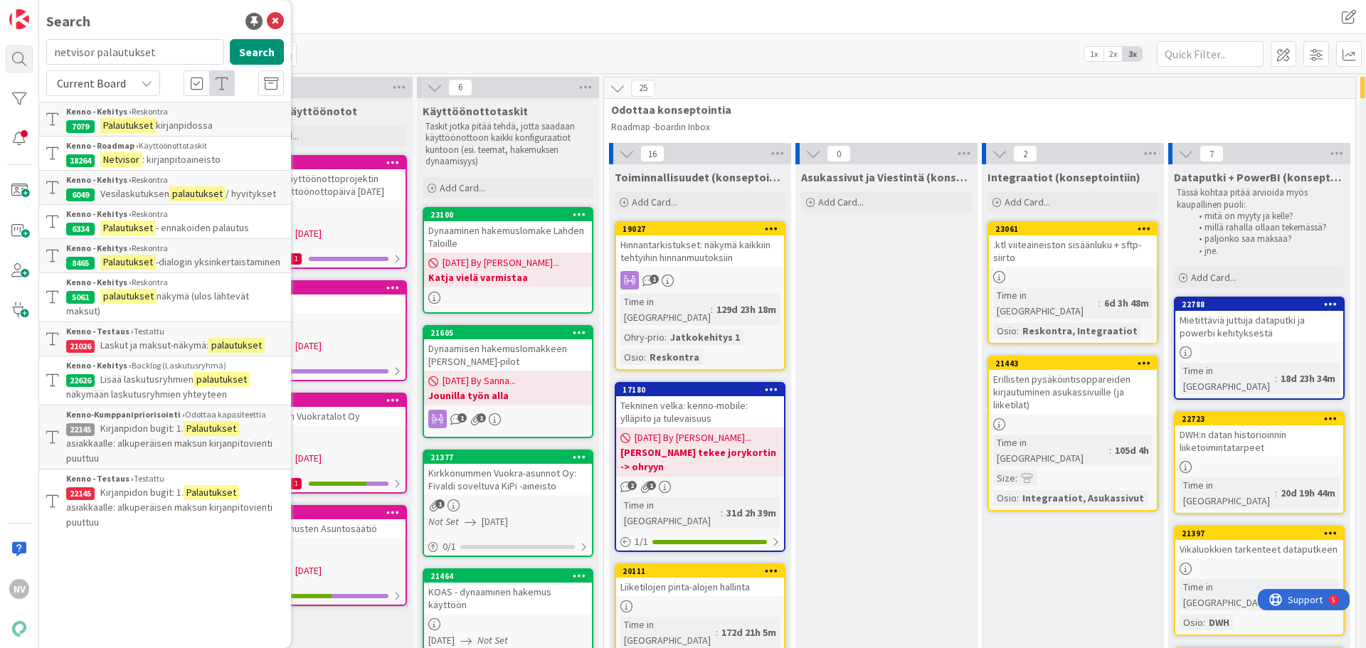 Image resolution: width=1366 pixels, height=648 pixels. Describe the element at coordinates (322, 163) in the screenshot. I see `div: 11359` at that location.